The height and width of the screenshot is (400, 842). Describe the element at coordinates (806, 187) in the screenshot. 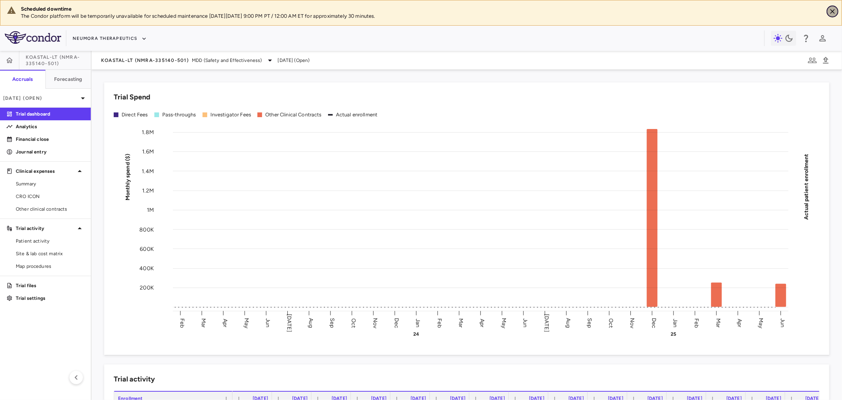

I see `tspan: Actual patient enrollment` at that location.